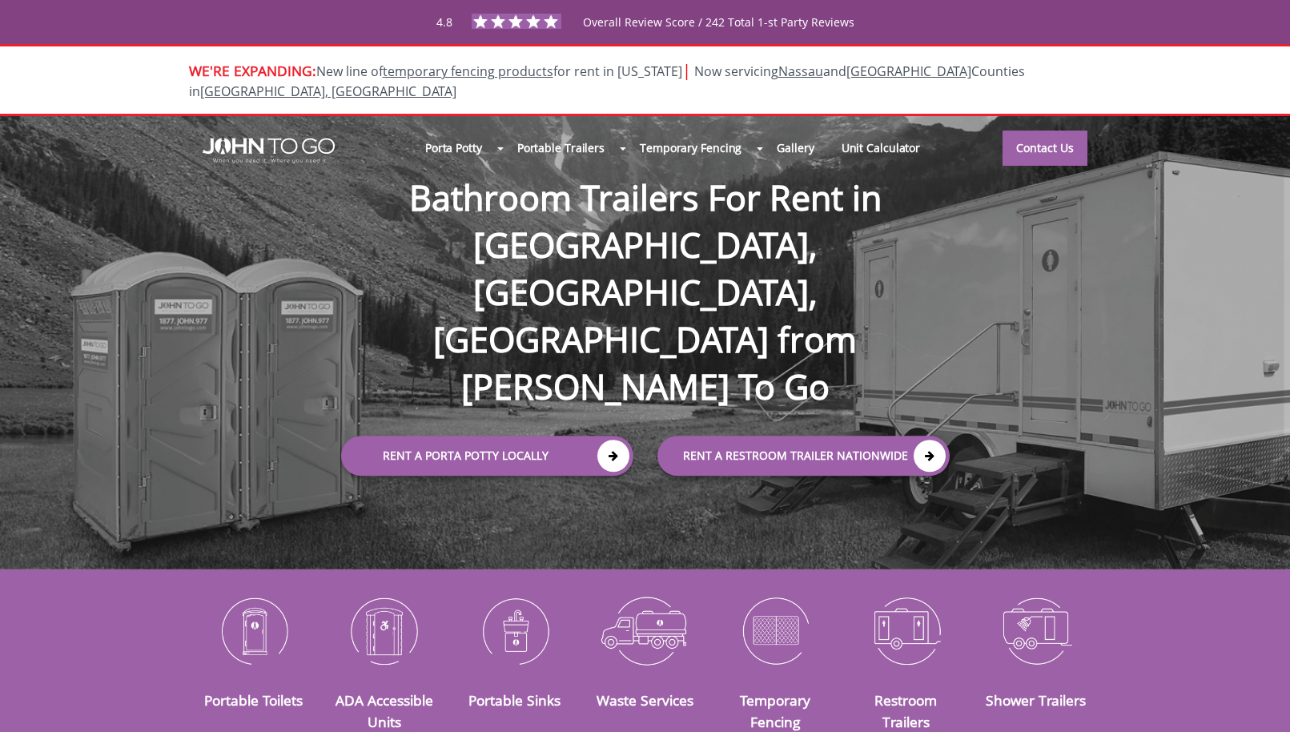  Describe the element at coordinates (645, 700) in the screenshot. I see `a: Waste Services` at that location.